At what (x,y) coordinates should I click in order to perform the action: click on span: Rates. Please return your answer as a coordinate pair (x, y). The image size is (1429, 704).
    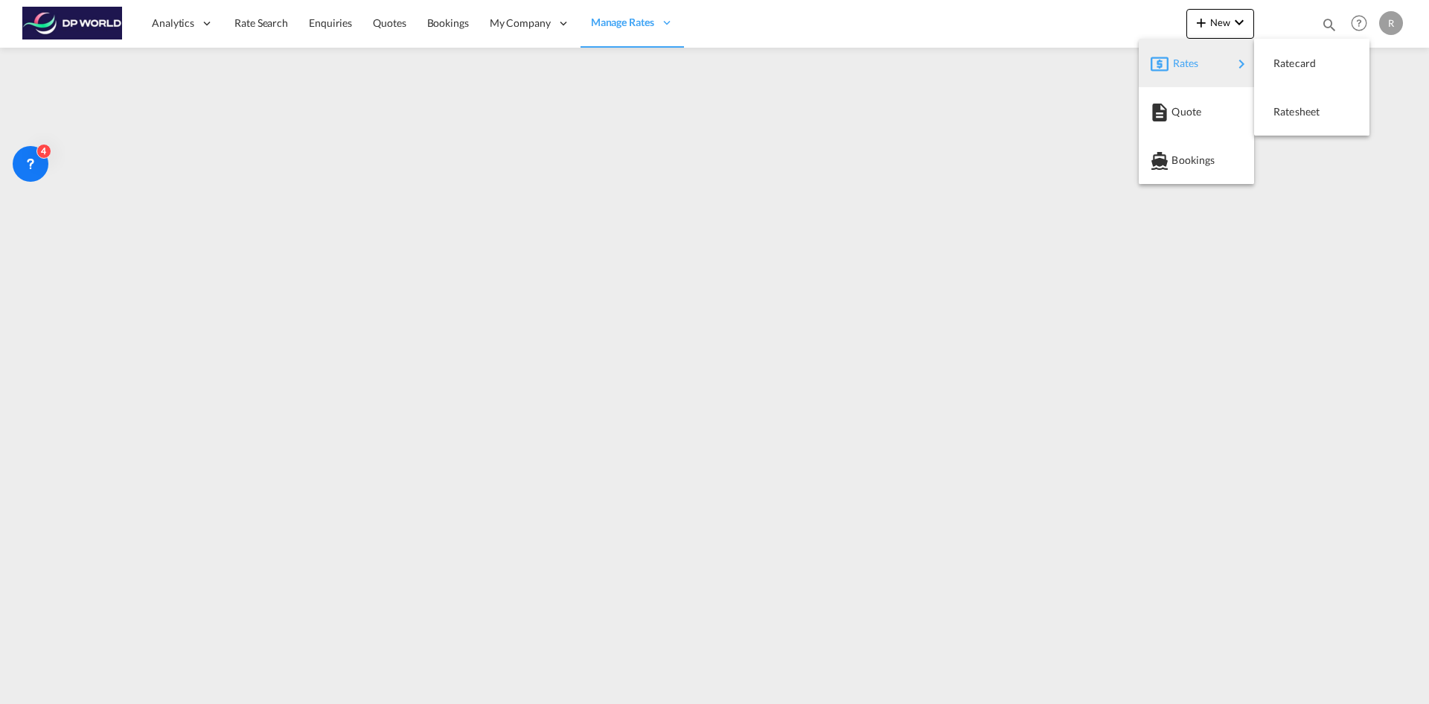
    Looking at the image, I should click on (1182, 63).